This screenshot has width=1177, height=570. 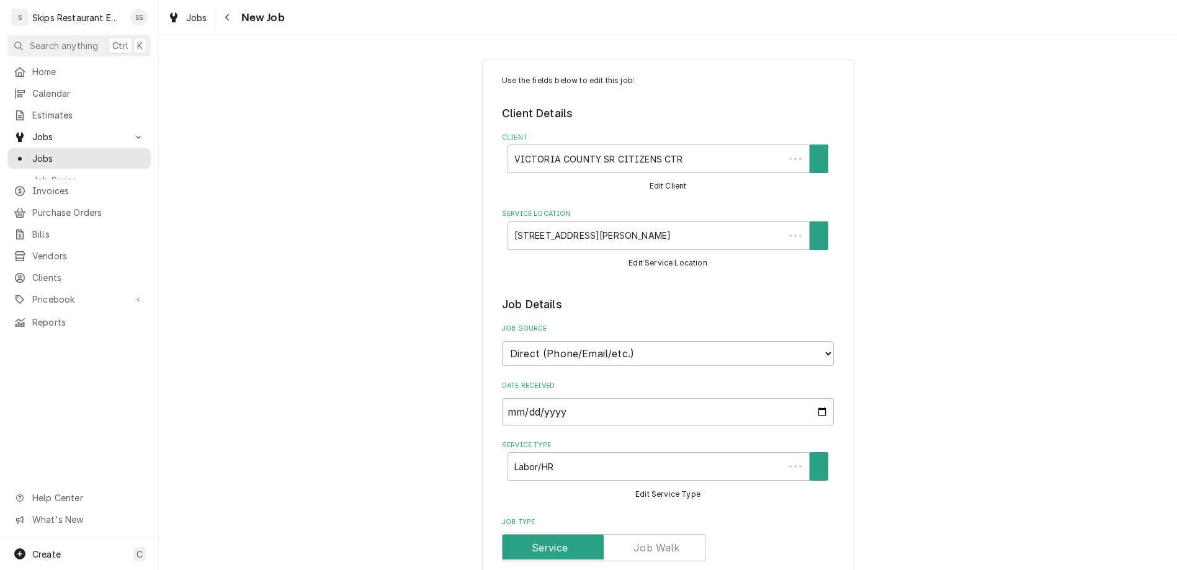 What do you see at coordinates (668, 186) in the screenshot?
I see `button: Edit Client` at bounding box center [668, 186].